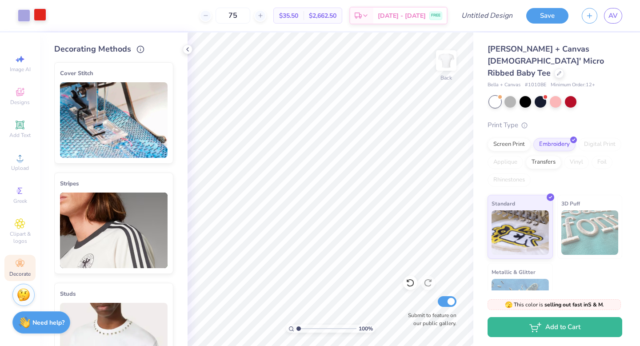 Image resolution: width=640 pixels, height=346 pixels. Describe the element at coordinates (554, 304) in the screenshot. I see `span: This color is .` at that location.